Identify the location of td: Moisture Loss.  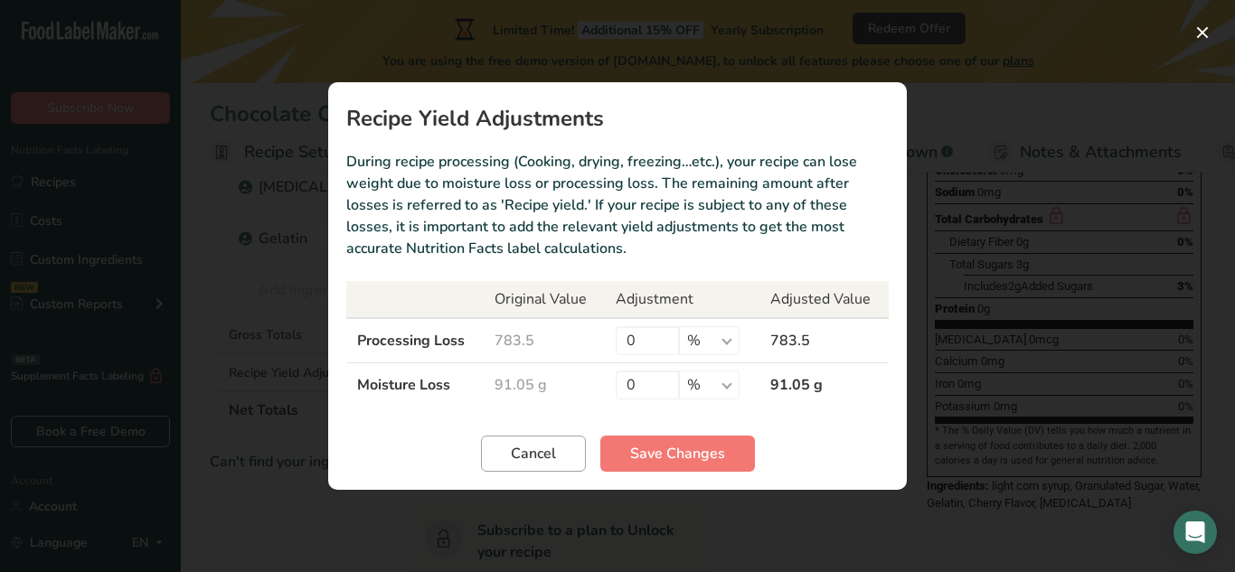
(415, 385).